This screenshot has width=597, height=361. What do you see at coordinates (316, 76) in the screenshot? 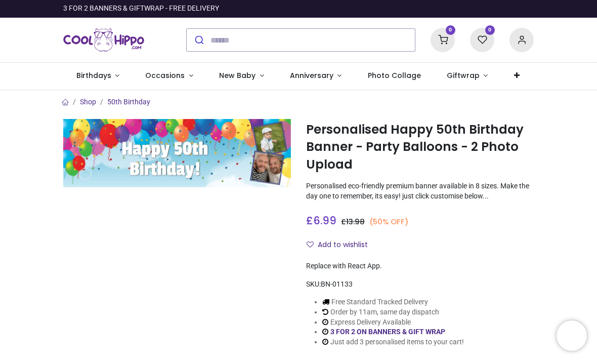
I see `a: Anniversary` at bounding box center [316, 76].